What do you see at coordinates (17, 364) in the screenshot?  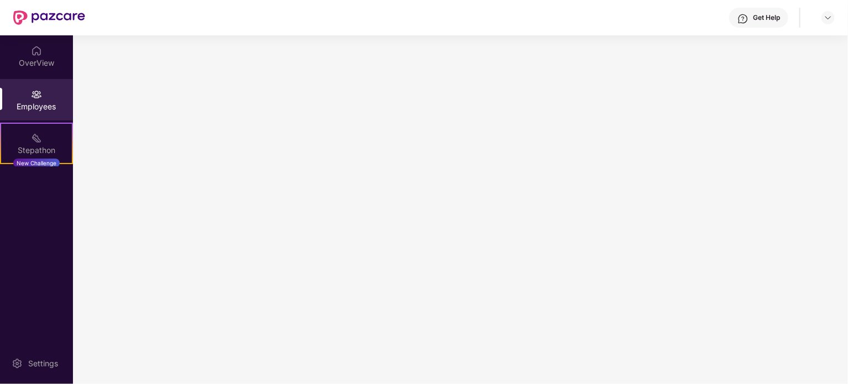 I see `img: svg+xml;base64,PHN2ZyBpZD0iU2V0dGluZy0yMHgyMCIgeG1sbnM9Imh0dHA6Ly93d3cudzMub3JnLzIwMDAvc3ZnIiB3aW...` at bounding box center [17, 364].